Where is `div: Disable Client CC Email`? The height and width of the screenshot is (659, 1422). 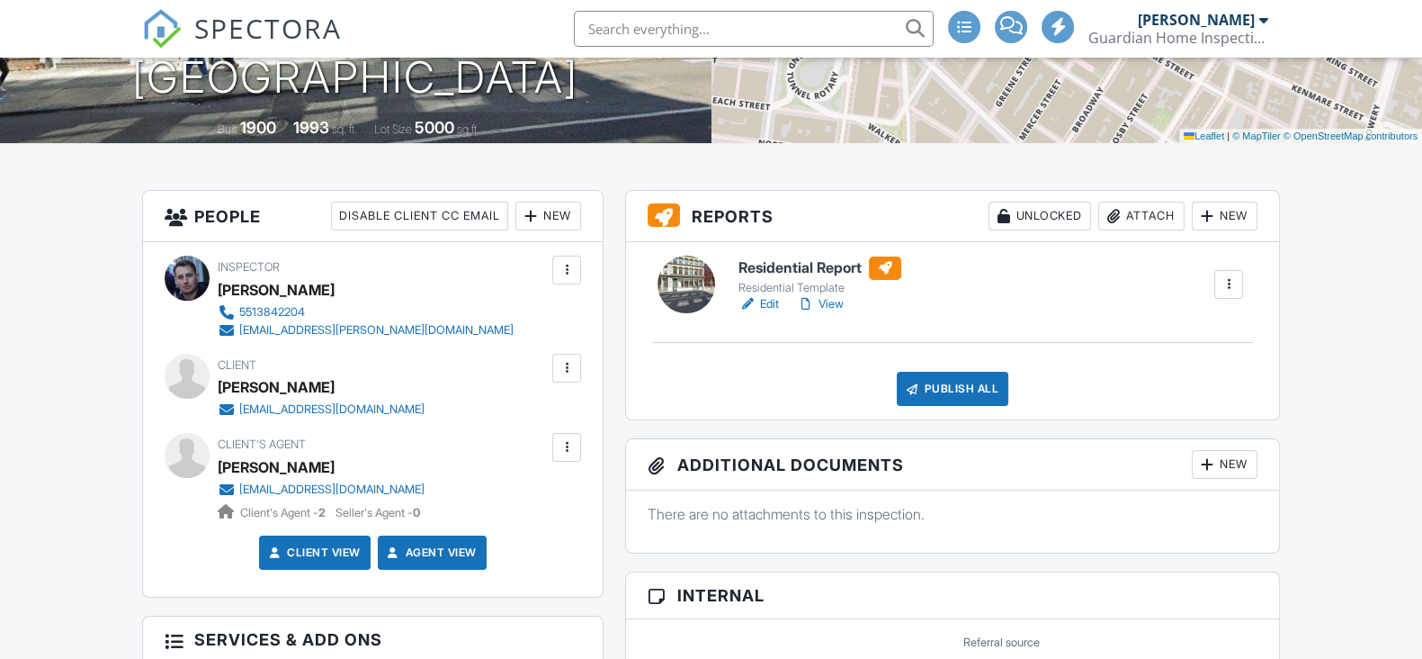 div: Disable Client CC Email is located at coordinates (419, 216).